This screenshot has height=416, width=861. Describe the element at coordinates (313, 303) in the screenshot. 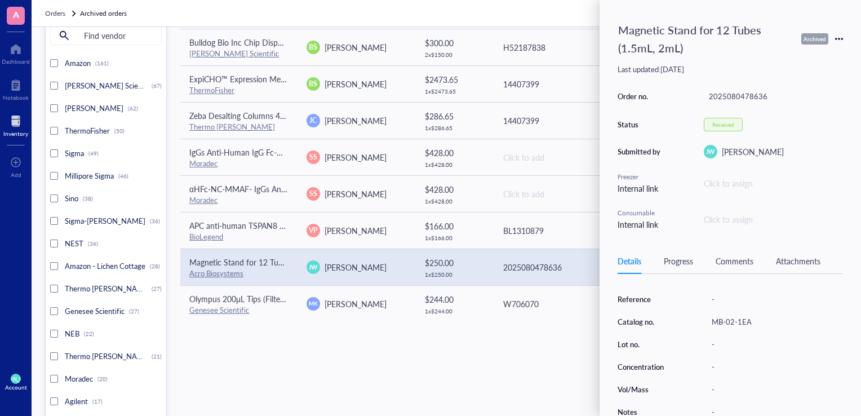

I see `span: MK` at that location.